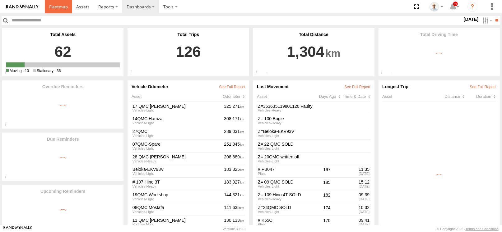 The height and width of the screenshot is (232, 502). I want to click on div: 130,133, so click(234, 222).